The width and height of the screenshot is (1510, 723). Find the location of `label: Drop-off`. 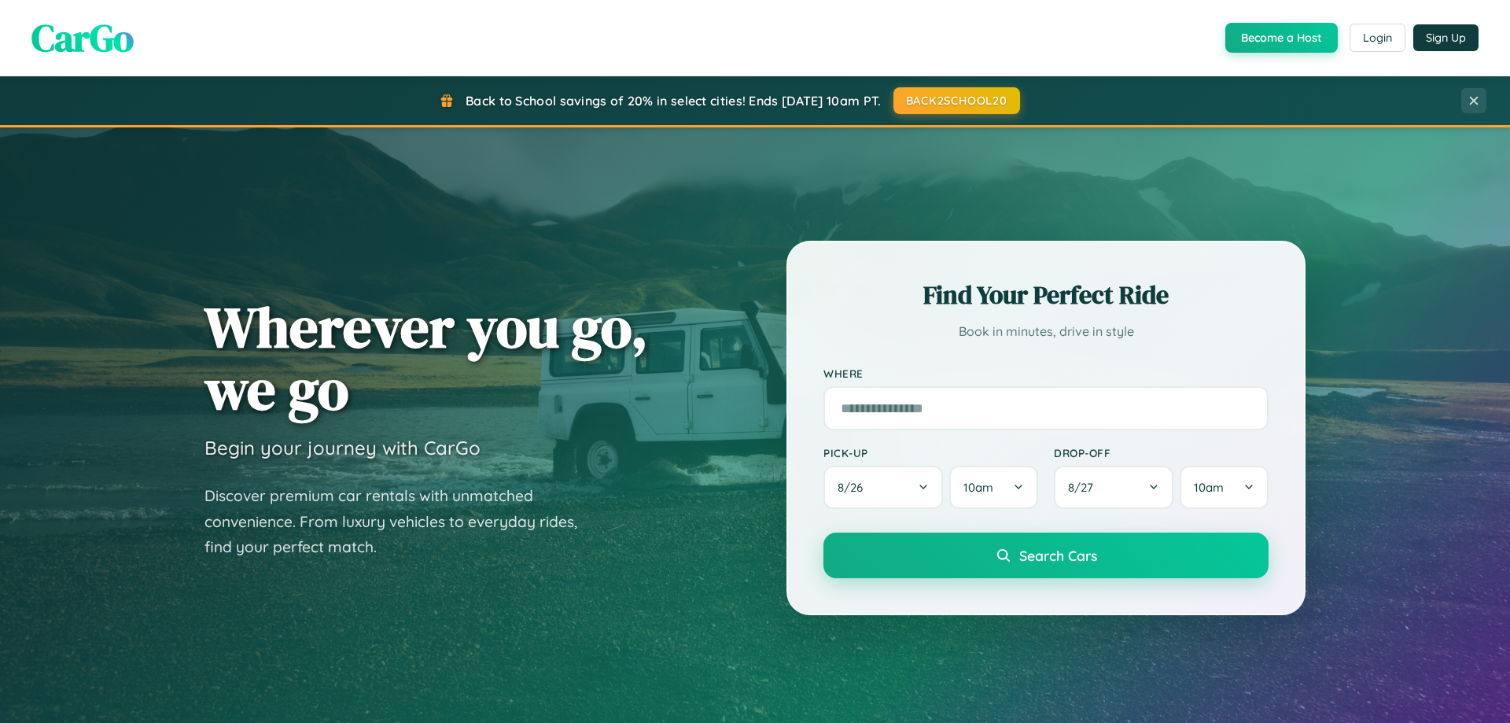

label: Drop-off is located at coordinates (1161, 452).